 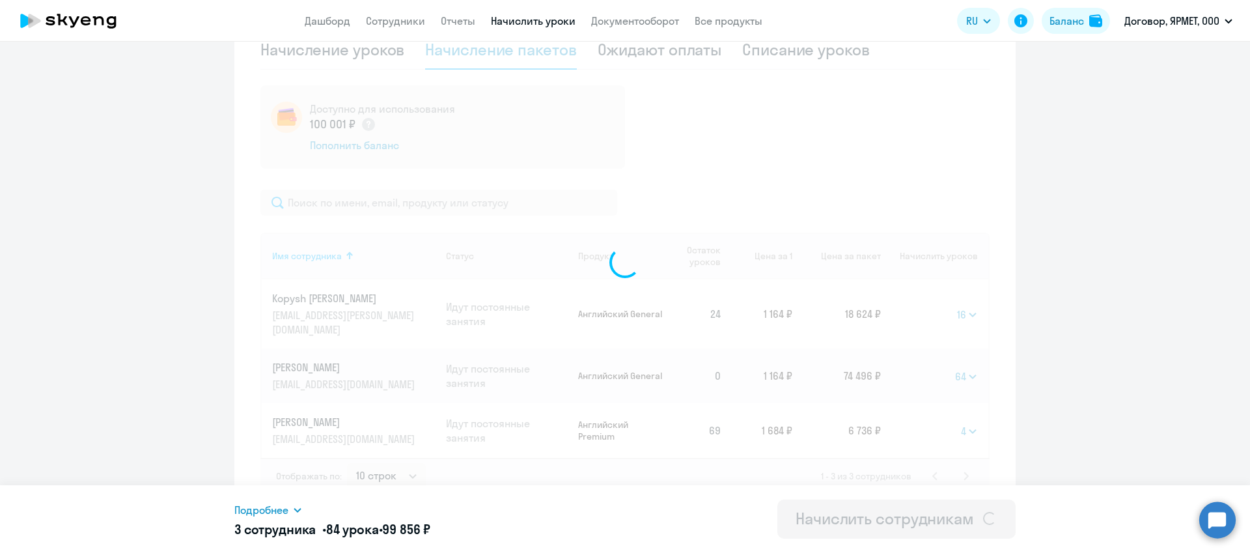 What do you see at coordinates (1096, 21) in the screenshot?
I see `img: balance` at bounding box center [1096, 21].